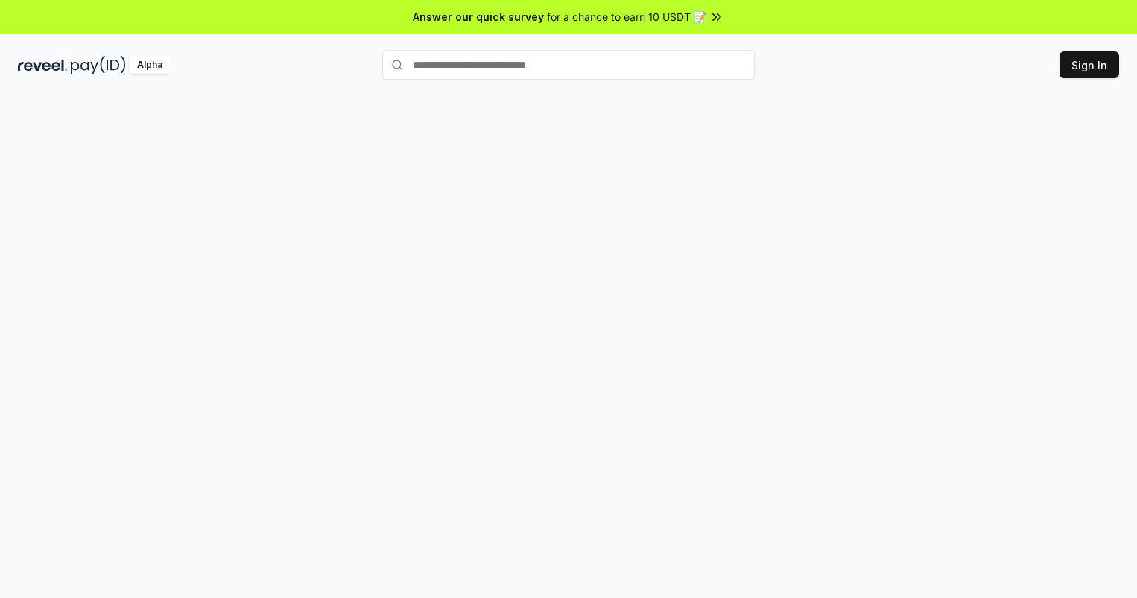 This screenshot has width=1137, height=598. I want to click on img: reveel_dark, so click(42, 65).